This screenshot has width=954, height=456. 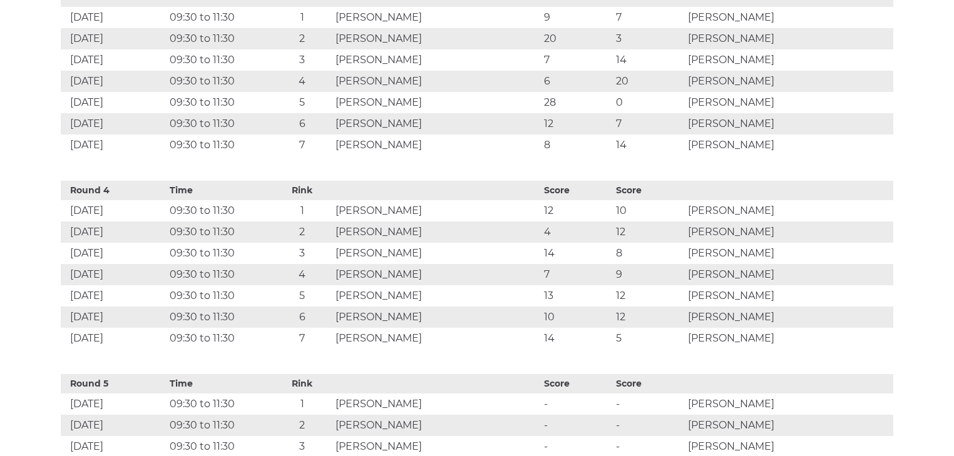 What do you see at coordinates (576, 296) in the screenshot?
I see `td: 13` at bounding box center [576, 296].